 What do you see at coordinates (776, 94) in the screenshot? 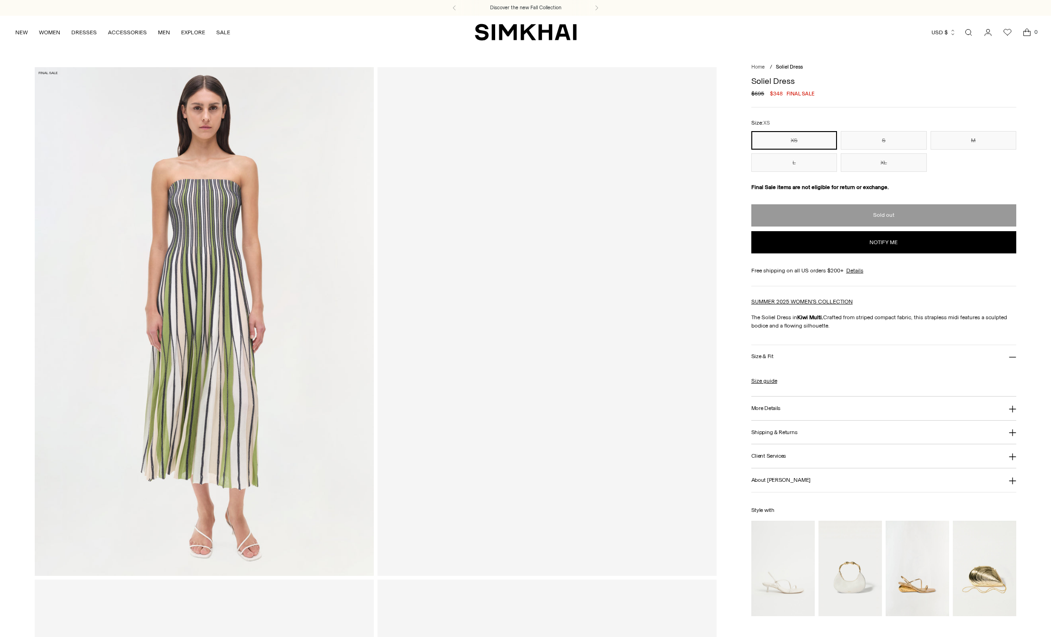
I see `span: $348` at bounding box center [776, 94].